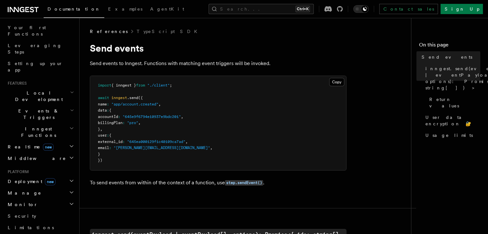  What do you see at coordinates (453, 103) in the screenshot?
I see `a: Return values` at bounding box center [453, 103].